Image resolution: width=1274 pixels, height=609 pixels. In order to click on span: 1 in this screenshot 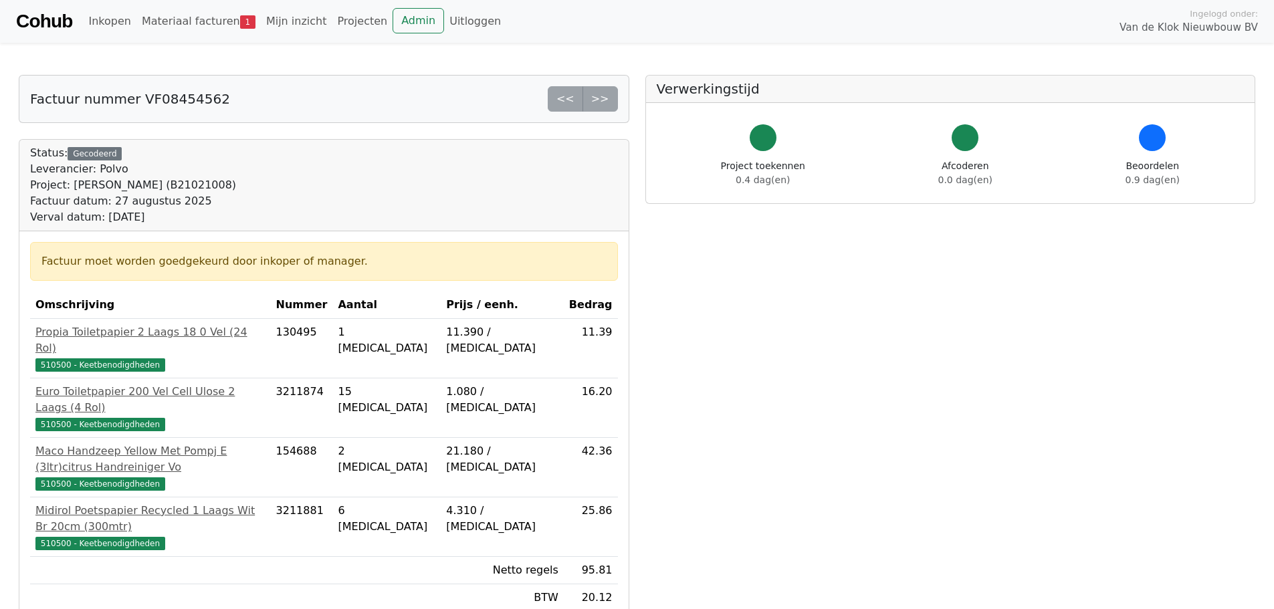, I will do `click(247, 22)`.